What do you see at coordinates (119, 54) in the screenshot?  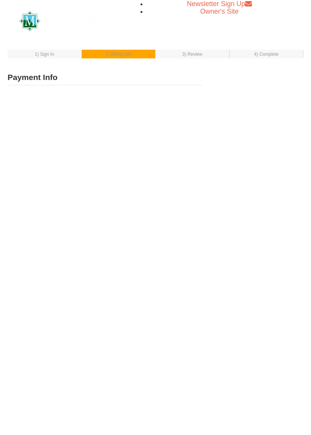 I see `small: 2` at bounding box center [119, 54].